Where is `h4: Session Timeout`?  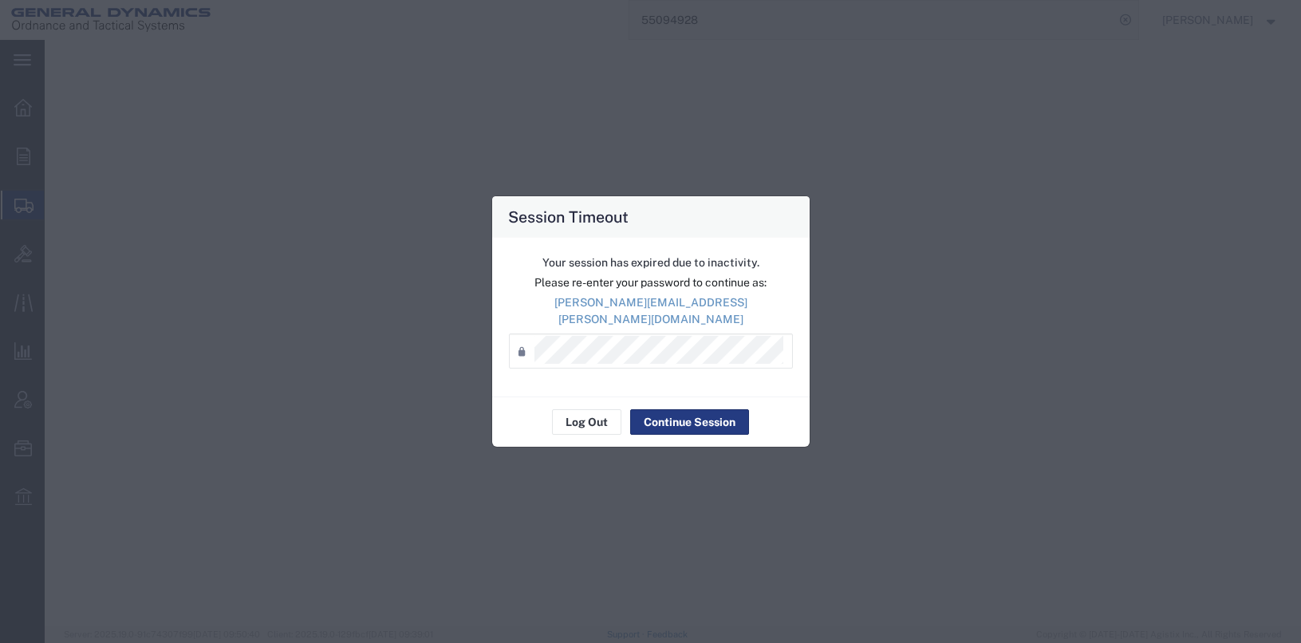 h4: Session Timeout is located at coordinates (568, 216).